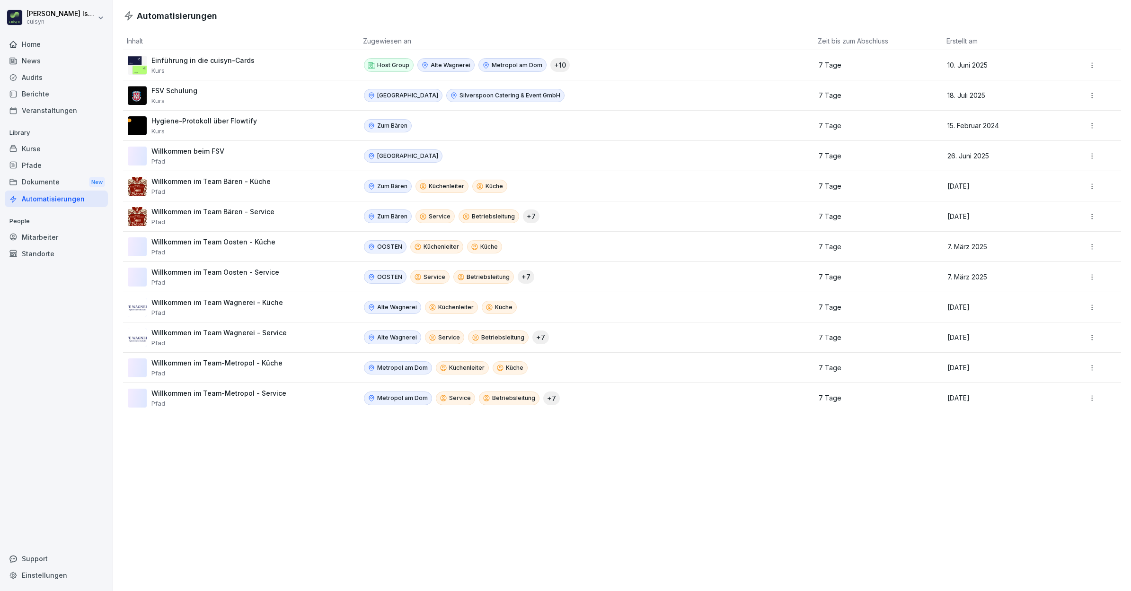  What do you see at coordinates (56, 44) in the screenshot?
I see `div: Home` at bounding box center [56, 44].